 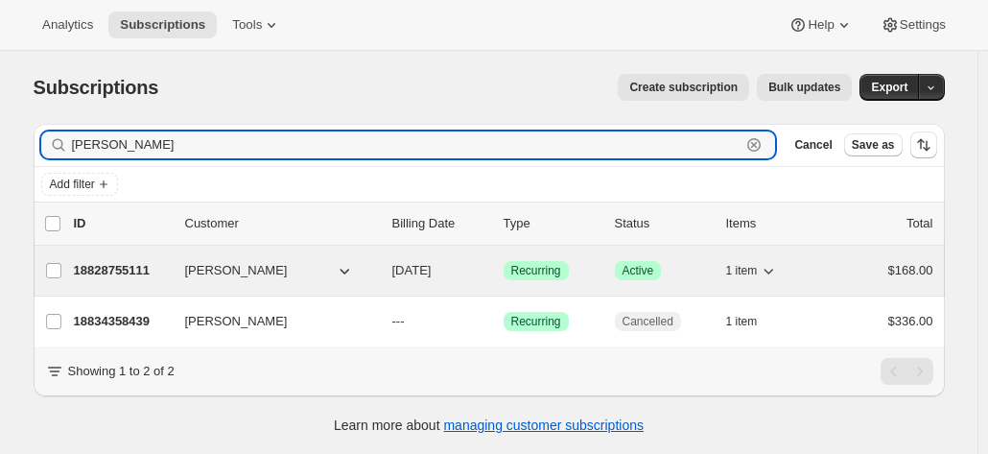 What do you see at coordinates (683, 87) in the screenshot?
I see `button: Create subscription` at bounding box center [683, 87].